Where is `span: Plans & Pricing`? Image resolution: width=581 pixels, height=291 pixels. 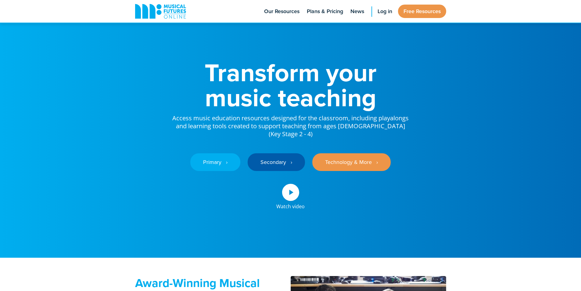 span: Plans & Pricing is located at coordinates (325, 11).